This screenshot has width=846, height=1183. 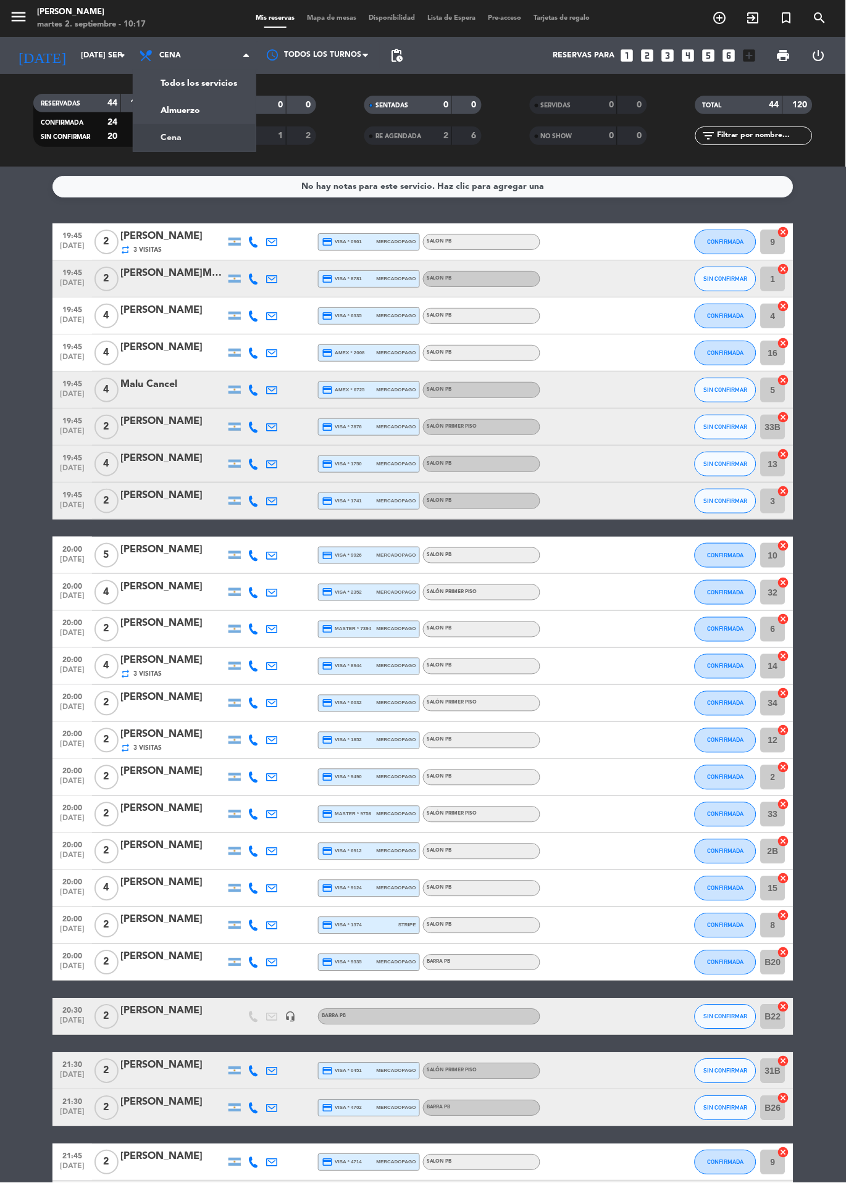 I want to click on i: looks_4, so click(x=688, y=56).